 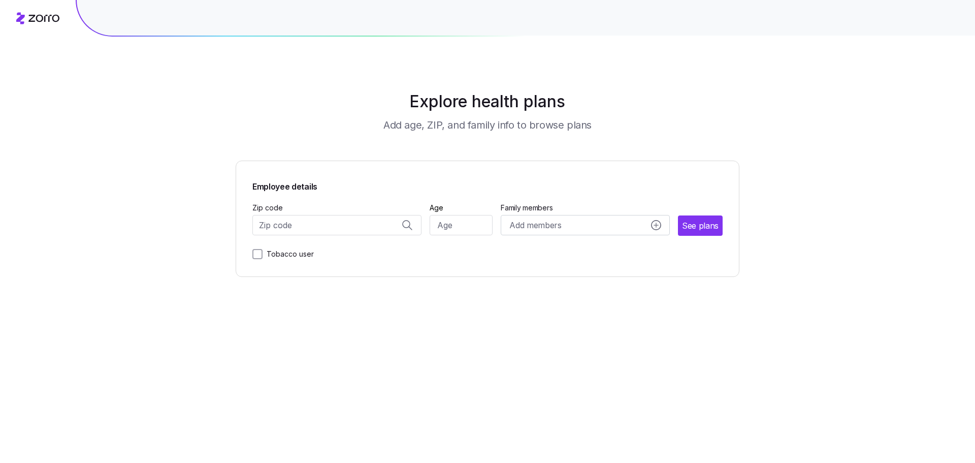 I want to click on input: Age, so click(x=461, y=225).